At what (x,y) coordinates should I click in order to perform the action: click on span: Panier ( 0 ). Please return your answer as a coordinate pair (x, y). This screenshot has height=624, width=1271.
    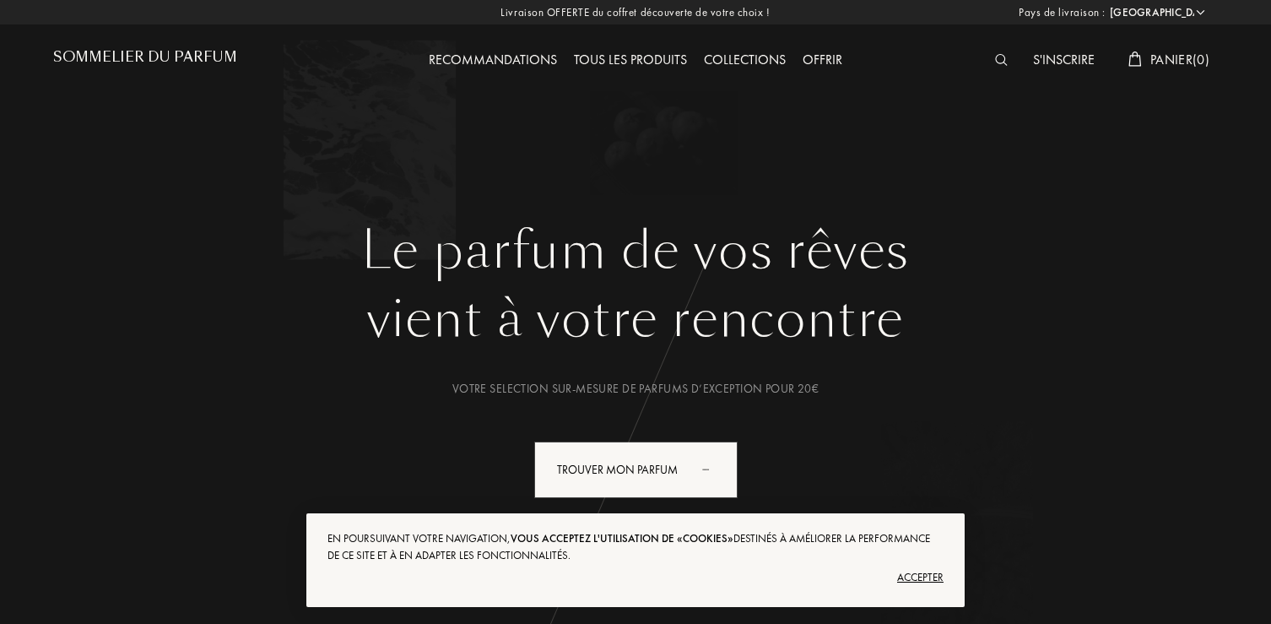
    Looking at the image, I should click on (1180, 59).